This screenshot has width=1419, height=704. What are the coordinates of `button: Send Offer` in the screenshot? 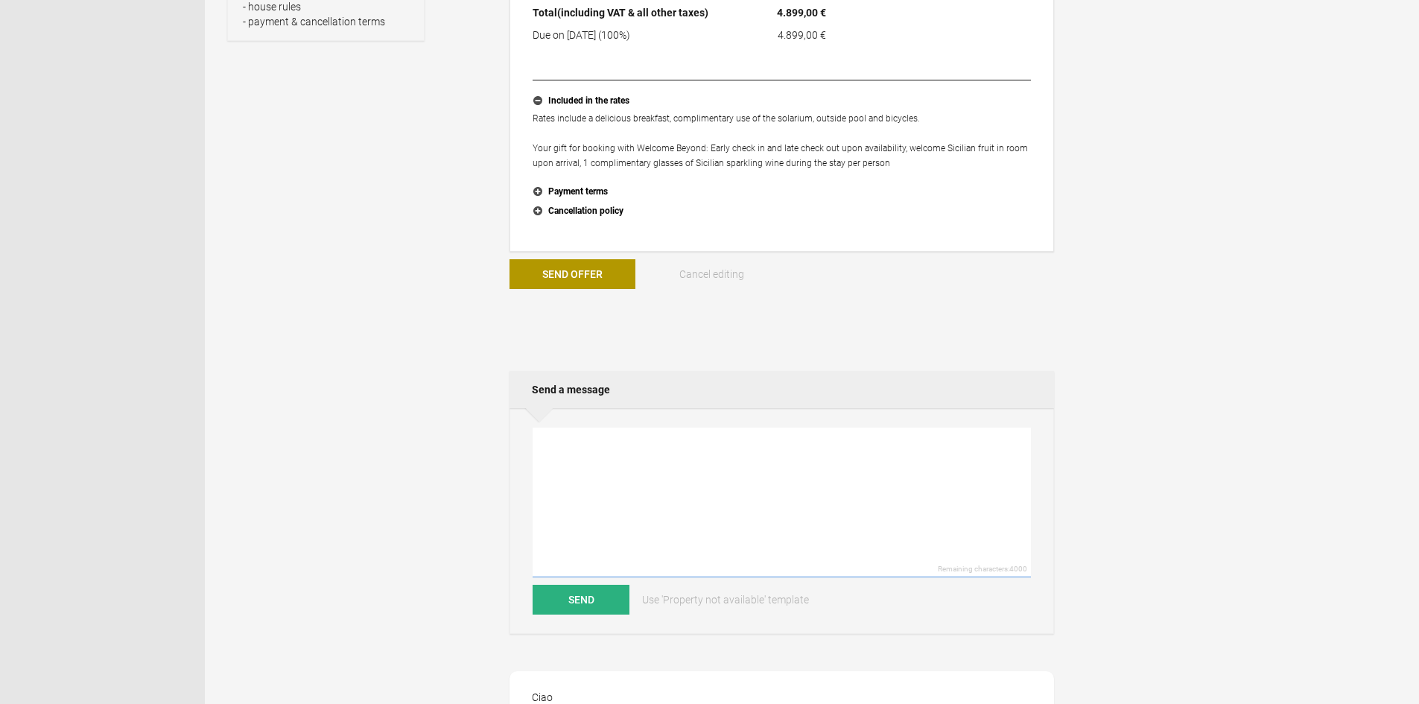 It's located at (572, 274).